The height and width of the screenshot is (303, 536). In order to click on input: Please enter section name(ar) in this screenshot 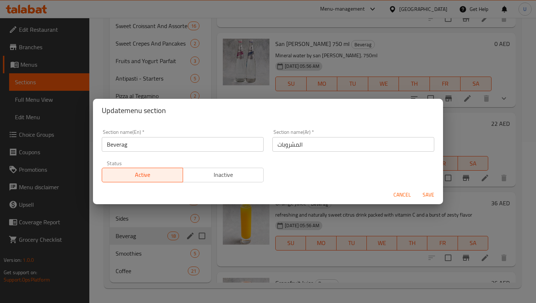, I will do `click(353, 144)`.